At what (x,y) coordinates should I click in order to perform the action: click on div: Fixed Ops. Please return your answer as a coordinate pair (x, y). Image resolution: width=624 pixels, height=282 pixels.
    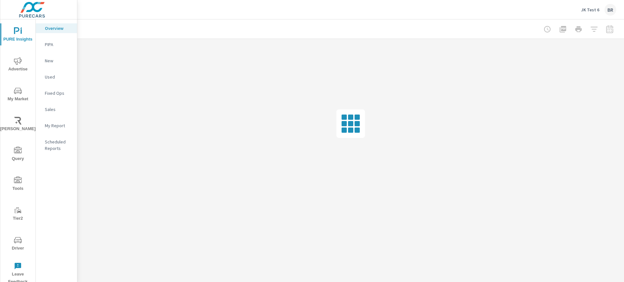
    Looking at the image, I should click on (56, 93).